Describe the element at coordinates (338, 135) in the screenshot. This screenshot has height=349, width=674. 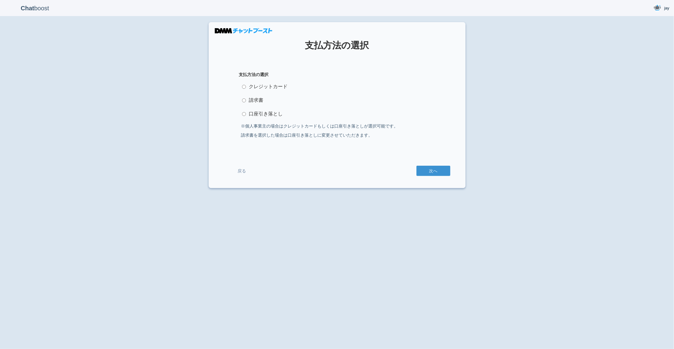
I see `p: 請求書を選択した場合は口座引き落としに変更させていただきます。` at that location.